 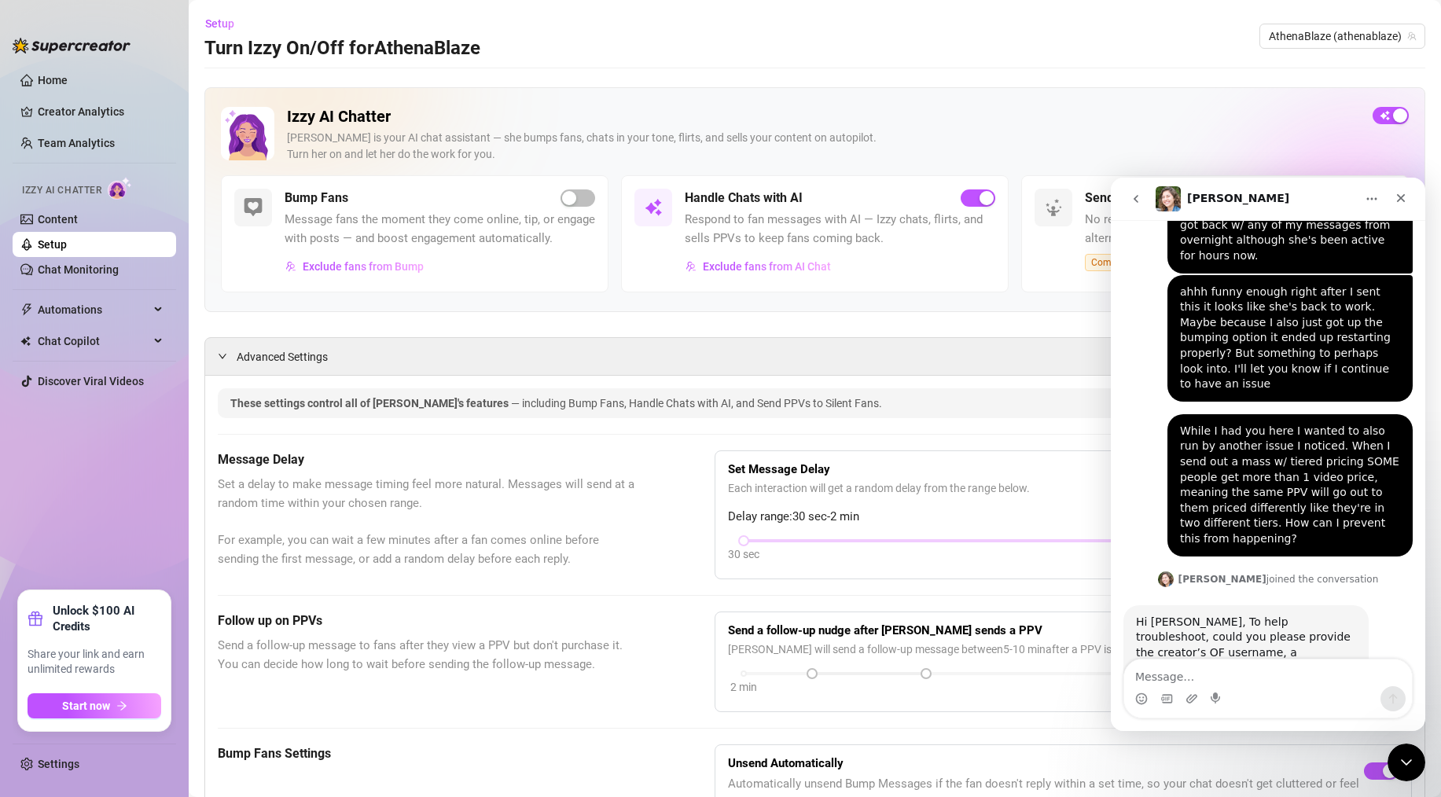 What do you see at coordinates (86, 706) in the screenshot?
I see `span: Start now` at bounding box center [86, 706].